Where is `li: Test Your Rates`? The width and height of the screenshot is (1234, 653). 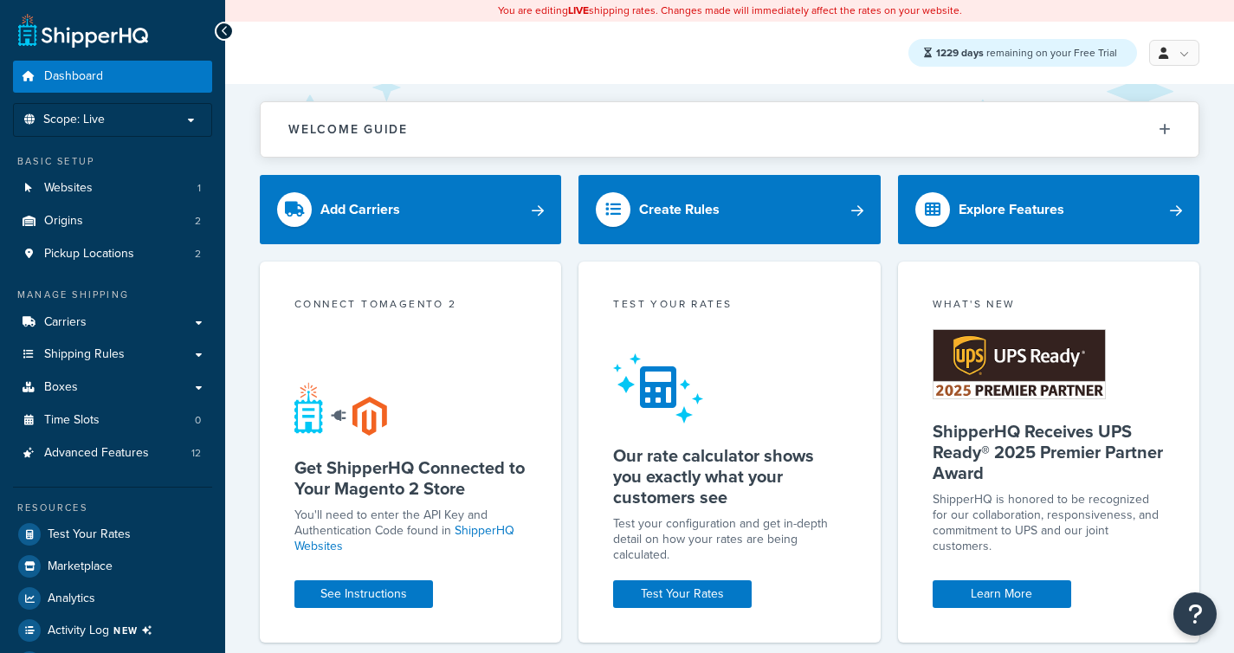
li: Test Your Rates is located at coordinates (113, 534).